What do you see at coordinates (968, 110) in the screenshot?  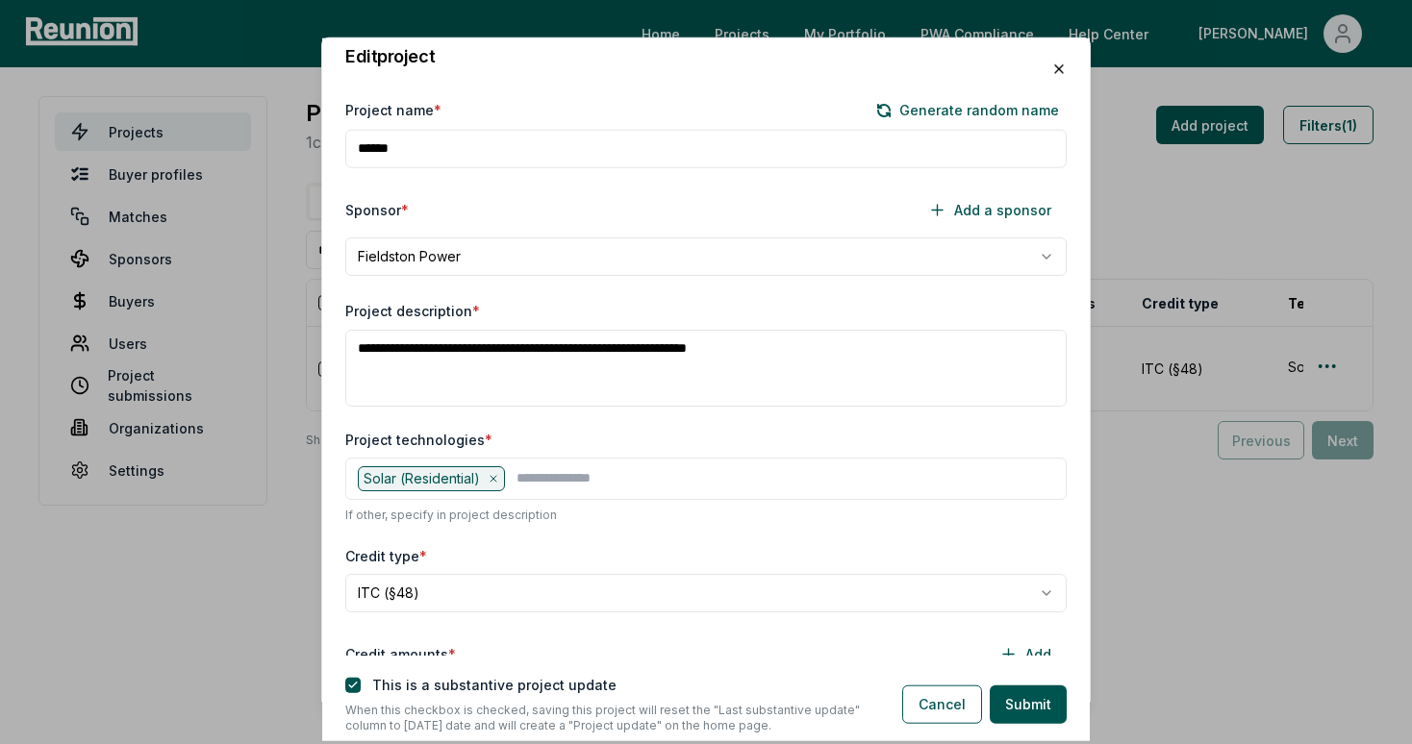 I see `button: Generate random name` at bounding box center [968, 110].